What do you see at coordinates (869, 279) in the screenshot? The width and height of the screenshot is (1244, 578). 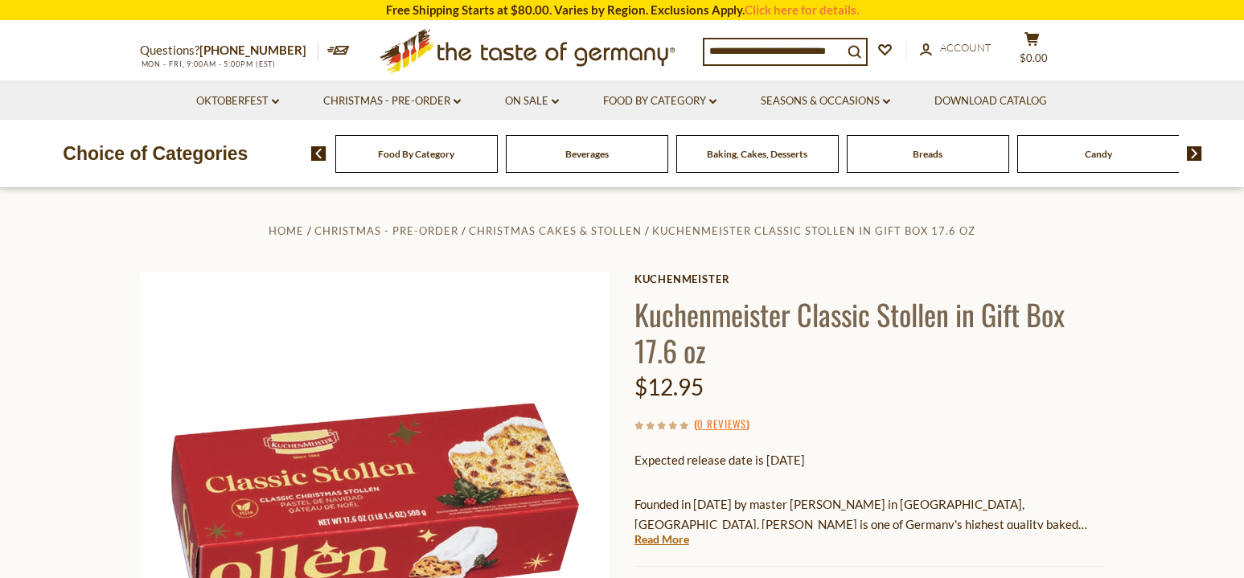 I see `a: Kuchenmeister` at bounding box center [869, 279].